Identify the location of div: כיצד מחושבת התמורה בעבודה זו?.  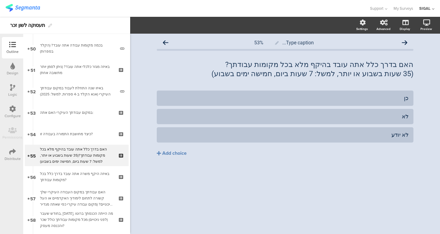
(76, 134).